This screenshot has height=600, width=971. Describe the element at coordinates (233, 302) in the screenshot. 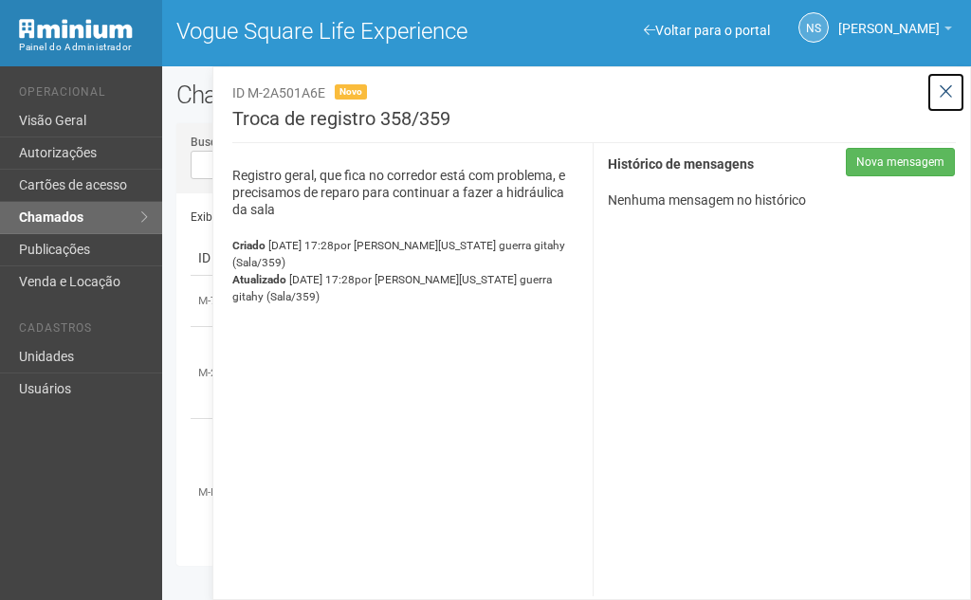

I see `td: M-7EAC7A9B` at that location.